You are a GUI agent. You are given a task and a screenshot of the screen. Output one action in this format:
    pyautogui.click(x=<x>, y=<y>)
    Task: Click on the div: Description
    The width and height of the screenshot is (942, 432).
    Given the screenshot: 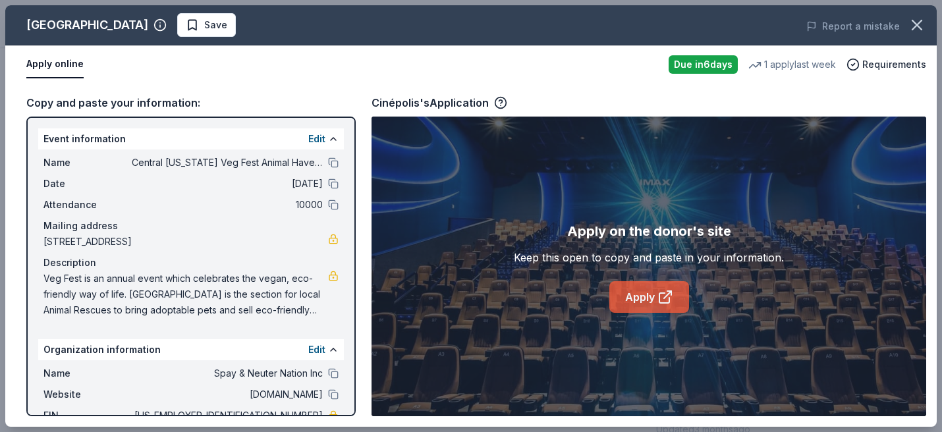 What is the action you would take?
    pyautogui.click(x=191, y=263)
    